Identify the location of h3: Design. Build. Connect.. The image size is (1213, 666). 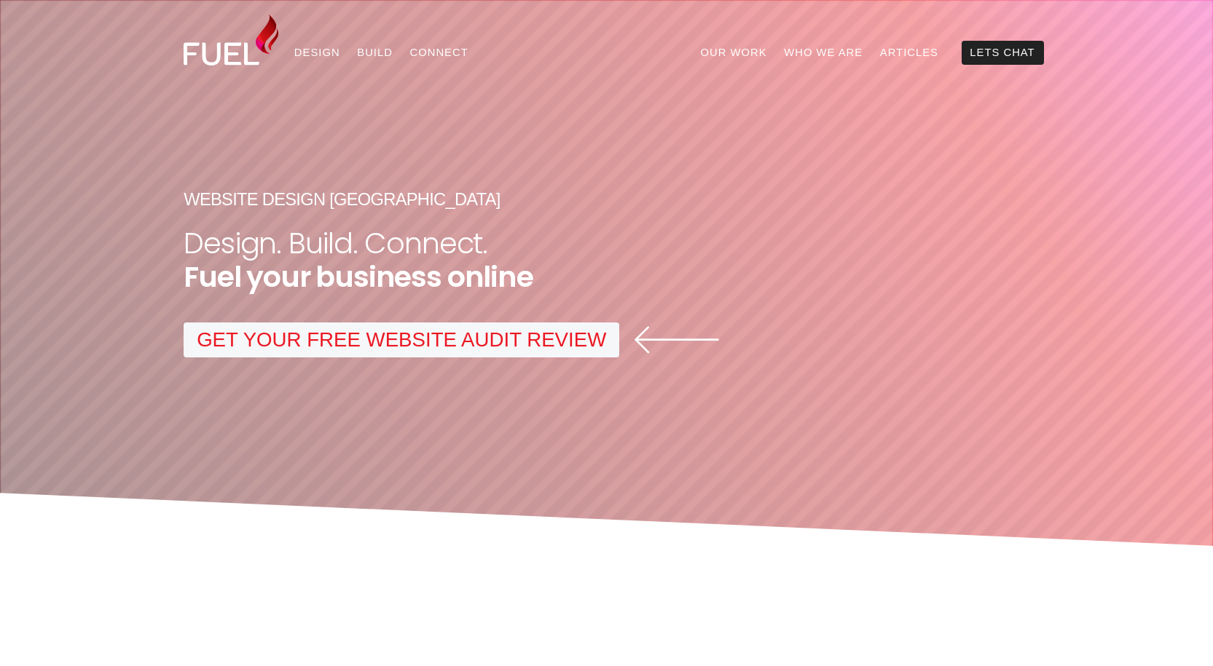
(606, 244).